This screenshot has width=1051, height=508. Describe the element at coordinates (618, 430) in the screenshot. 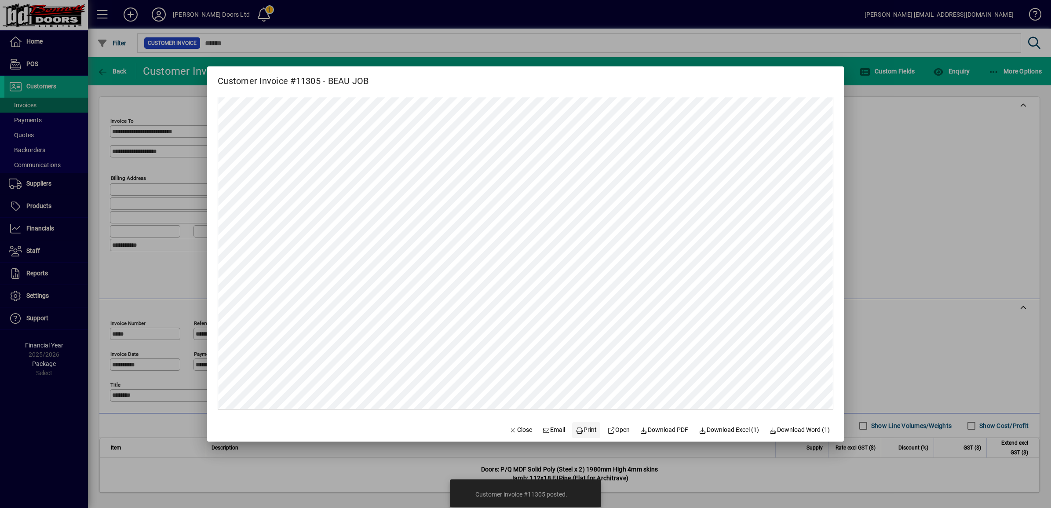

I see `a: Open` at that location.